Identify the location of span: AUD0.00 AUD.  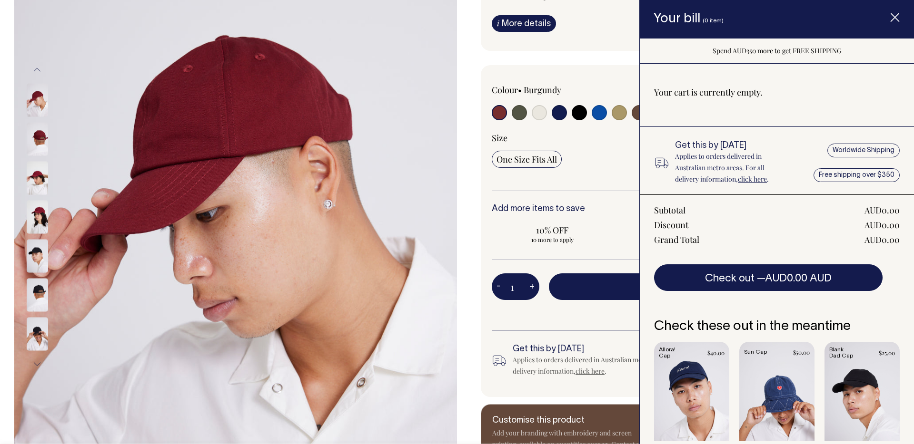
(798, 279).